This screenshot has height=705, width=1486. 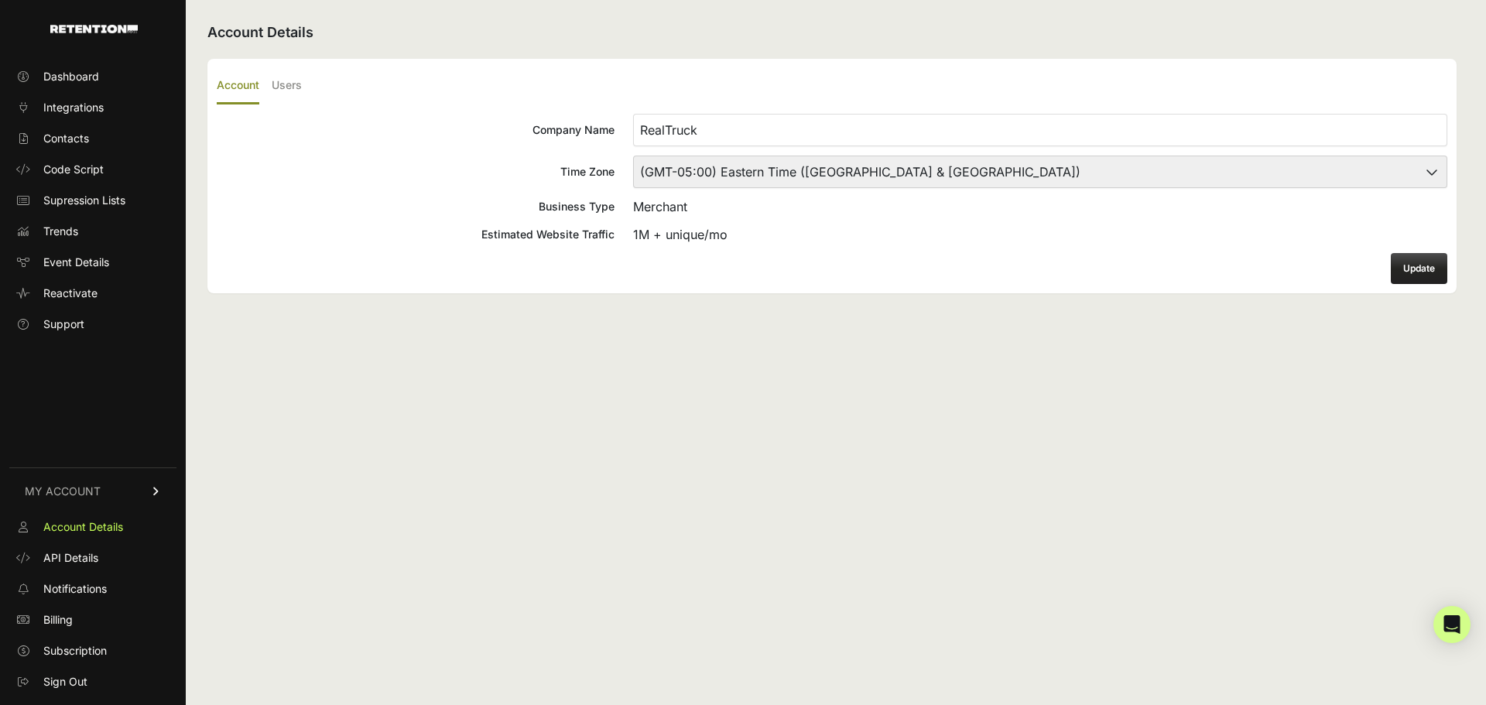 What do you see at coordinates (93, 108) in the screenshot?
I see `a: Integrations` at bounding box center [93, 108].